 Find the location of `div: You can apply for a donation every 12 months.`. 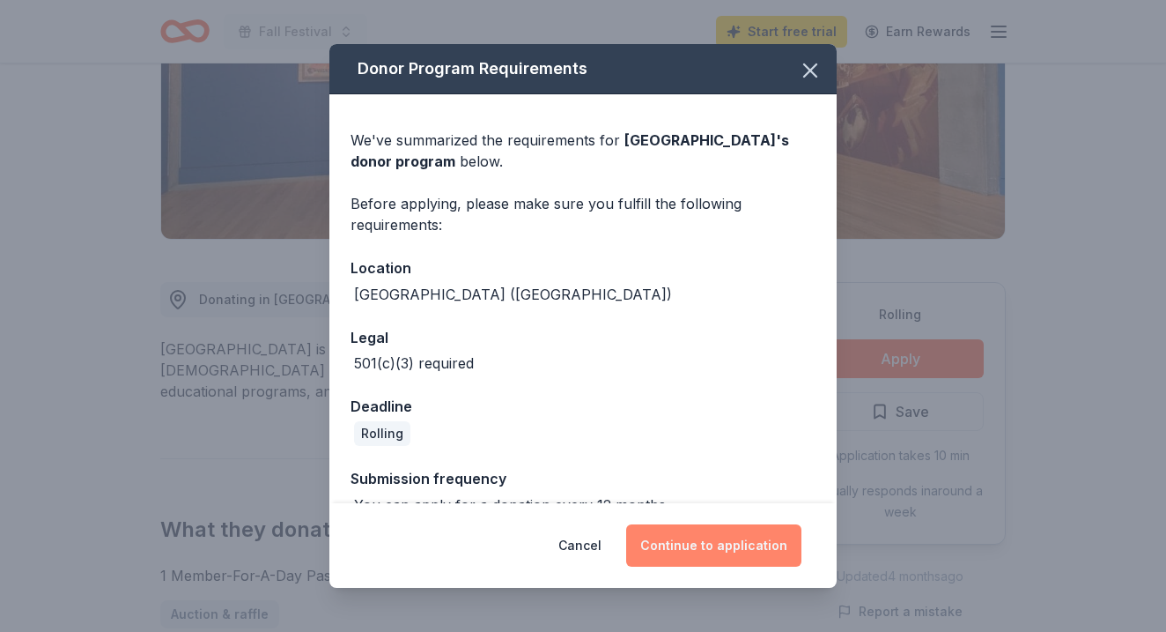

div: You can apply for a donation every 12 months. is located at coordinates (512, 505).